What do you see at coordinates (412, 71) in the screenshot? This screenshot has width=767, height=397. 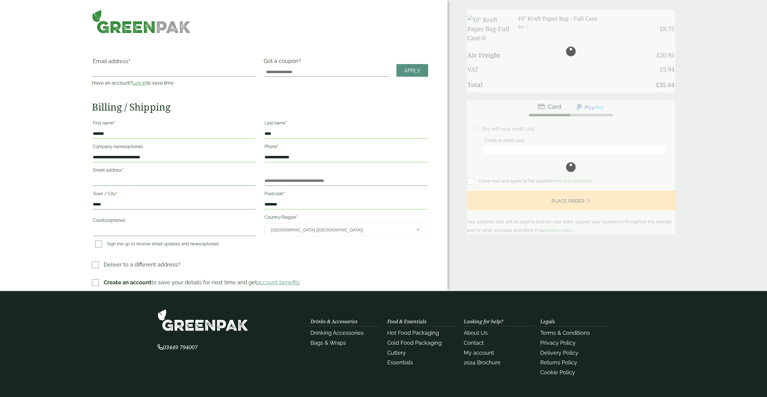 I see `span: Apply` at bounding box center [412, 71].